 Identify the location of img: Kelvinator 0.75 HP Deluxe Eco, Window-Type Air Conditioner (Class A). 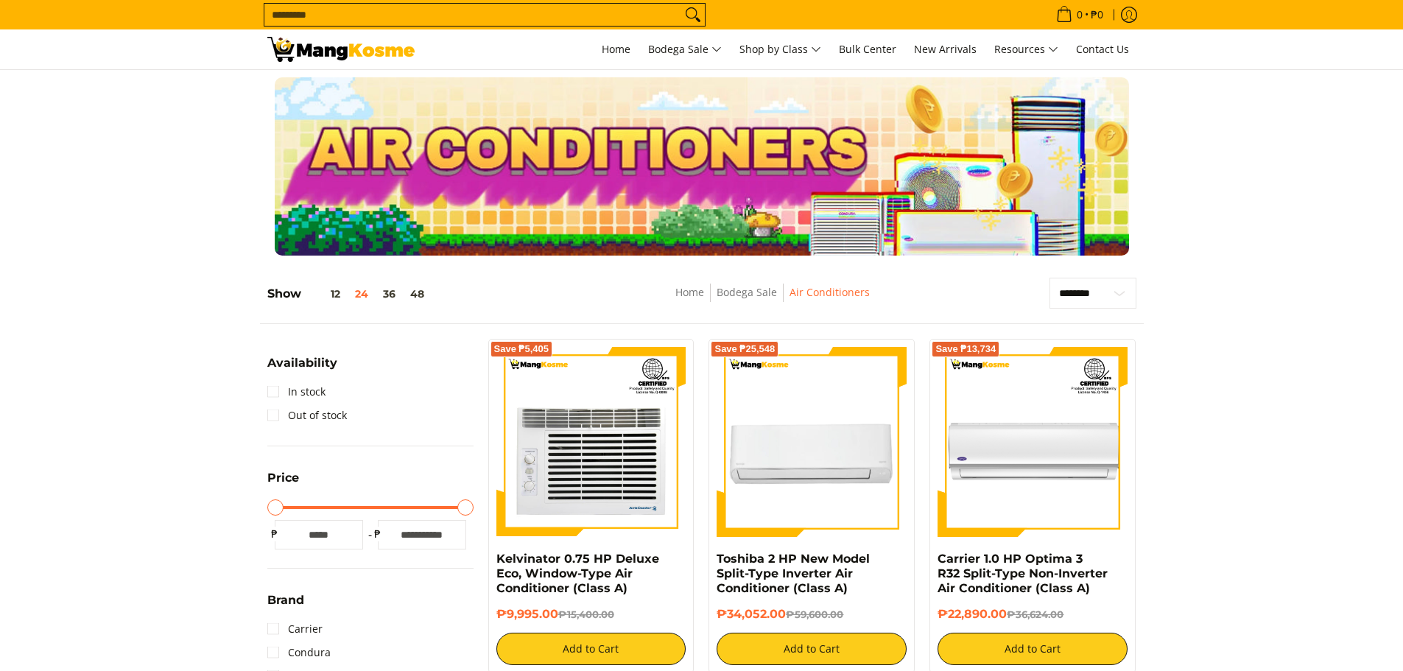
(591, 442).